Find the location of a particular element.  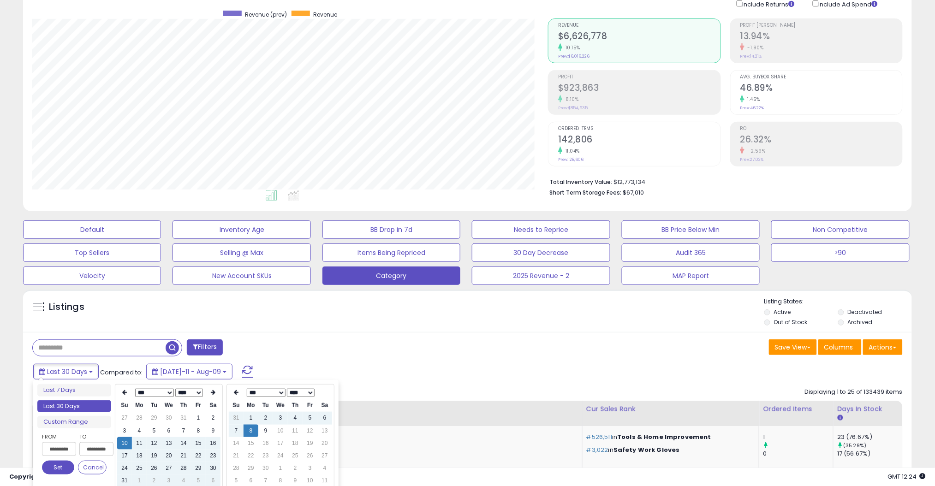

p: in is located at coordinates (669, 437).